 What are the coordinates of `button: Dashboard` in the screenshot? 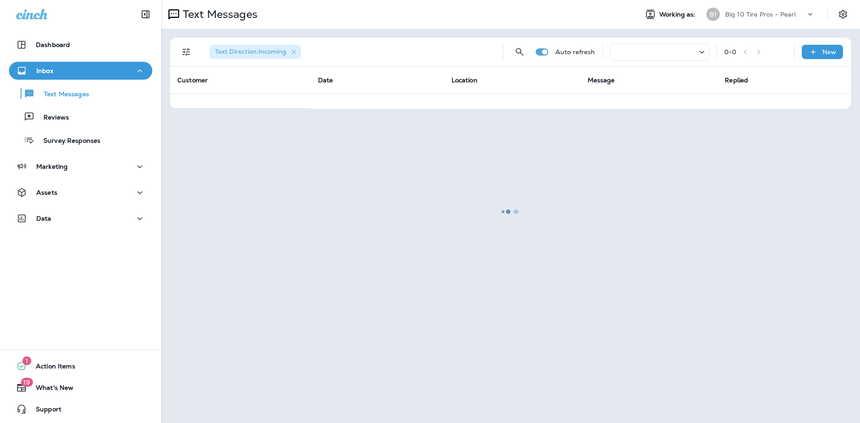 It's located at (81, 45).